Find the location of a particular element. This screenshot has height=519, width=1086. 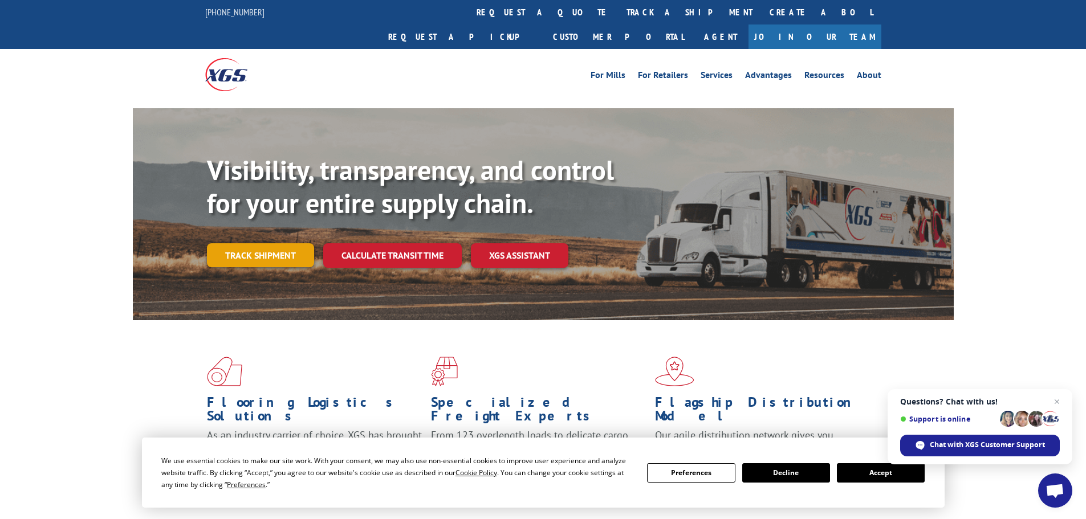

h1: Flooring Logistics Solutions is located at coordinates (315, 412).